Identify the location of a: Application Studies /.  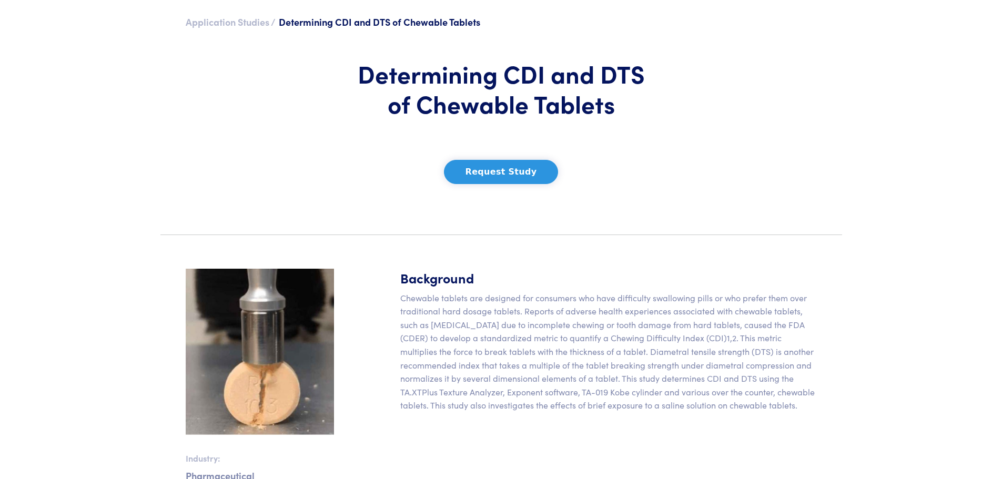
(230, 22).